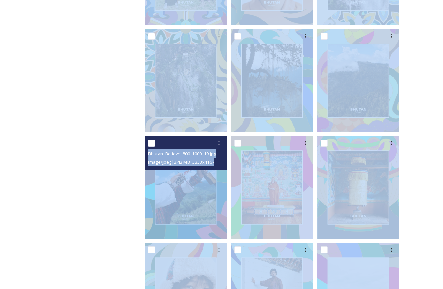 The height and width of the screenshot is (289, 443). I want to click on img: Bhutan_Believe_800_1000_2.jpg, so click(186, 81).